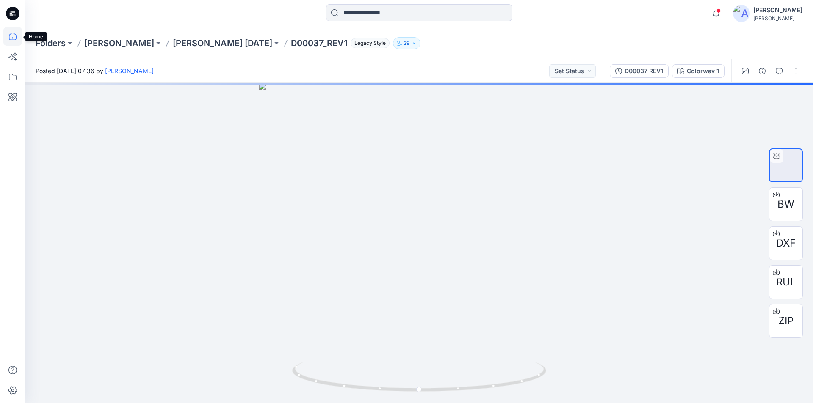 The width and height of the screenshot is (813, 403). Describe the element at coordinates (698, 71) in the screenshot. I see `button: Colorway 1` at that location.